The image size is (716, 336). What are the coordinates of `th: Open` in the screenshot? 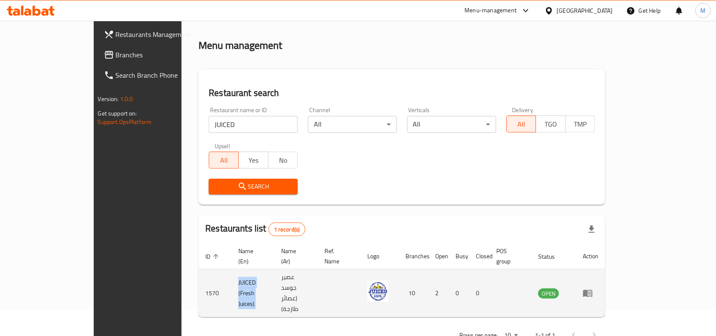 It's located at (439, 256).